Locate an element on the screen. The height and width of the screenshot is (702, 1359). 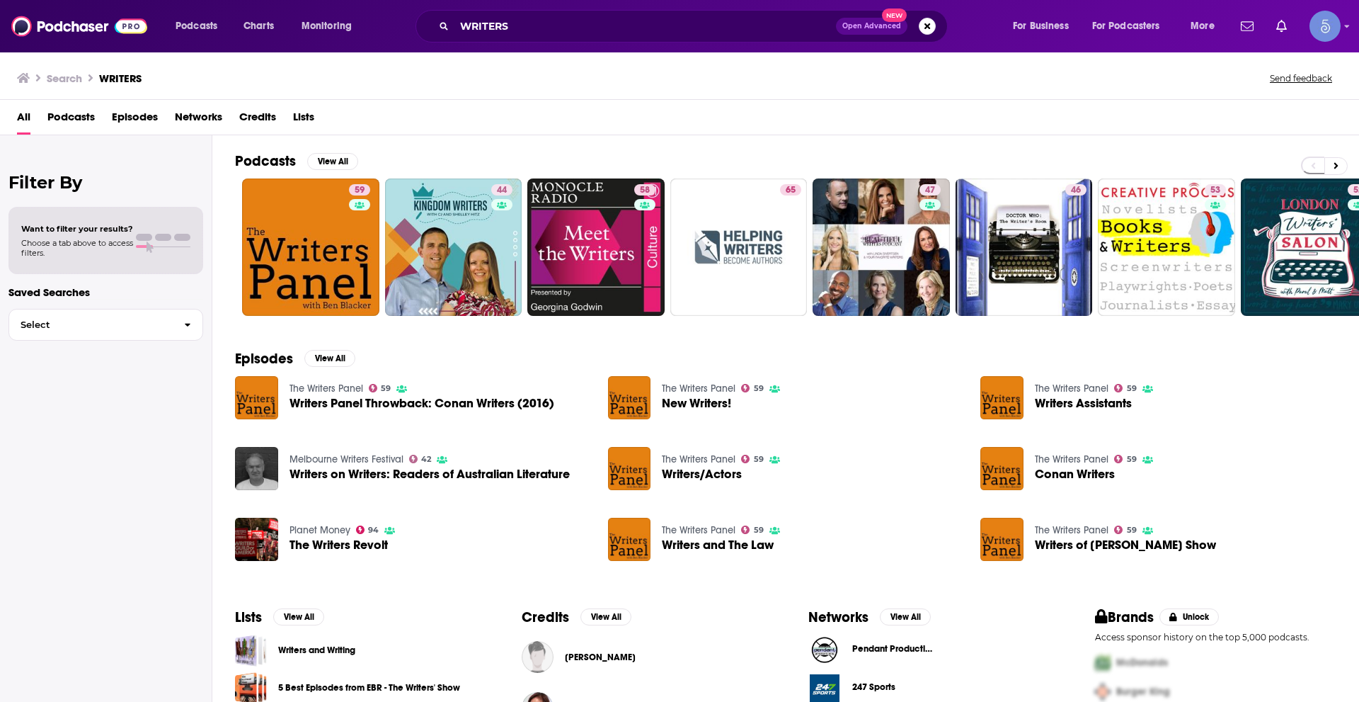
a: Podchaser - Follow, Share and Rate Podcasts is located at coordinates (79, 26).